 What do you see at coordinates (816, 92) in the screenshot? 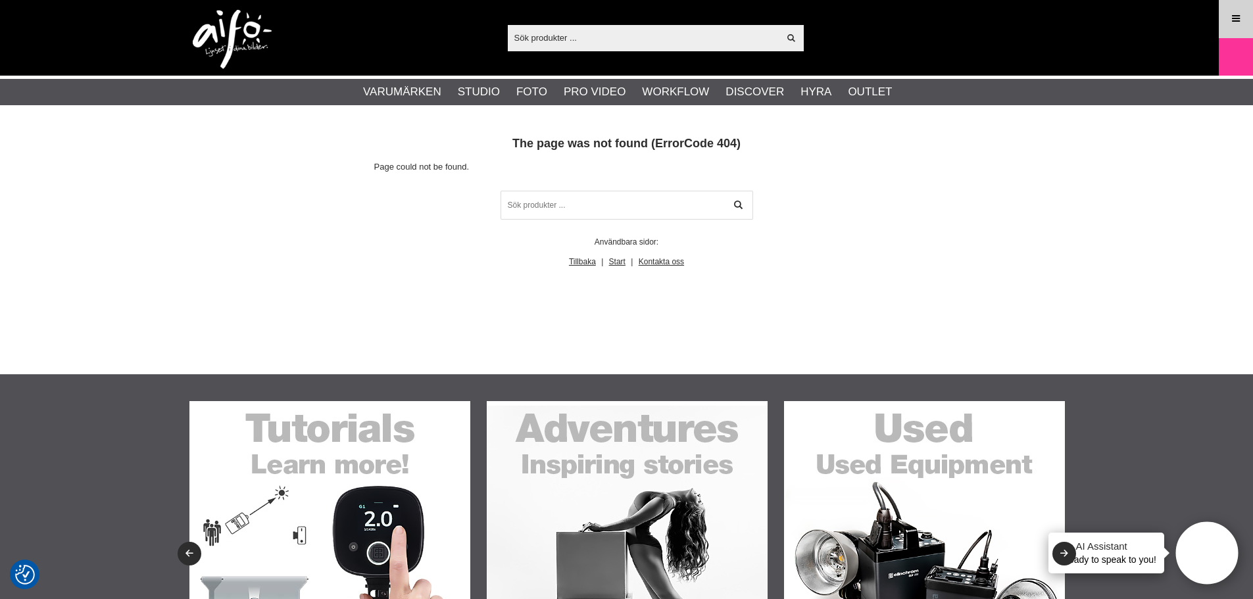
I see `a: Hyra` at bounding box center [816, 92].